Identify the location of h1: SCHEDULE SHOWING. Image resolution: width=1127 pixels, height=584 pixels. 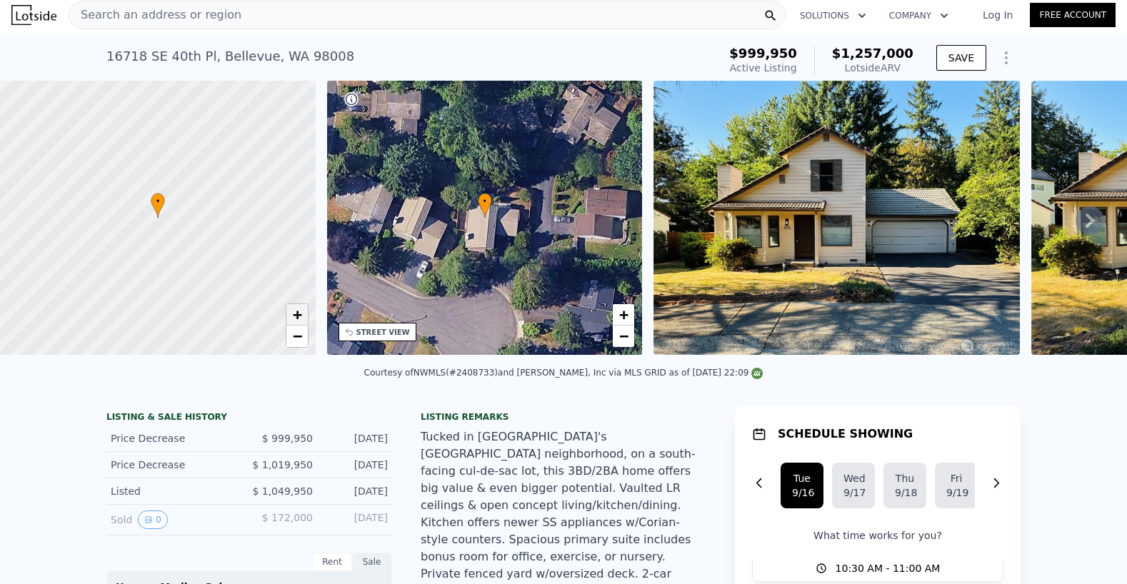
(845, 434).